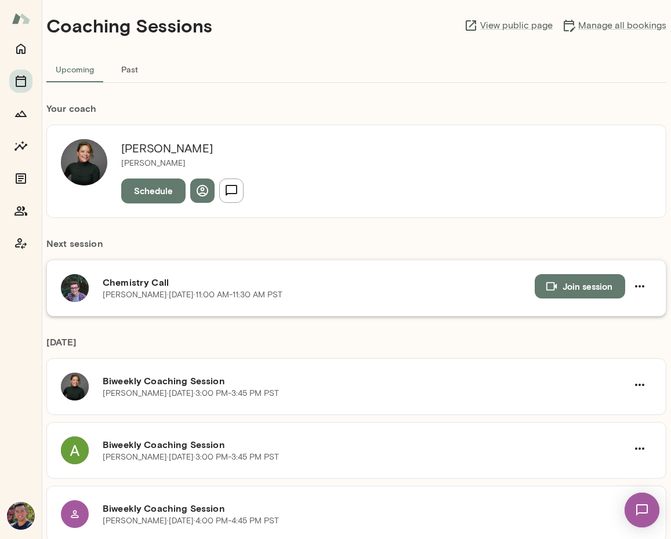 The height and width of the screenshot is (539, 671). Describe the element at coordinates (21, 146) in the screenshot. I see `button: Insights` at that location.